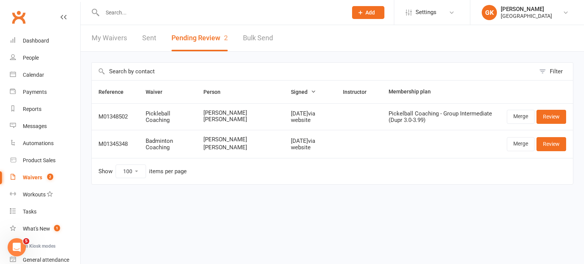 This screenshot has width=584, height=264. What do you see at coordinates (115, 144) in the screenshot?
I see `div: M01345348` at bounding box center [115, 144].